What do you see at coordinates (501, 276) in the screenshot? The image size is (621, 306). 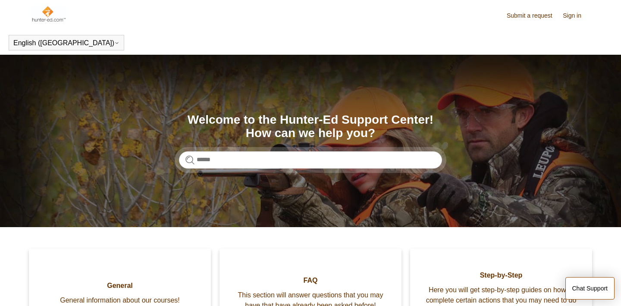 I see `span: Step-by-Step` at bounding box center [501, 276].